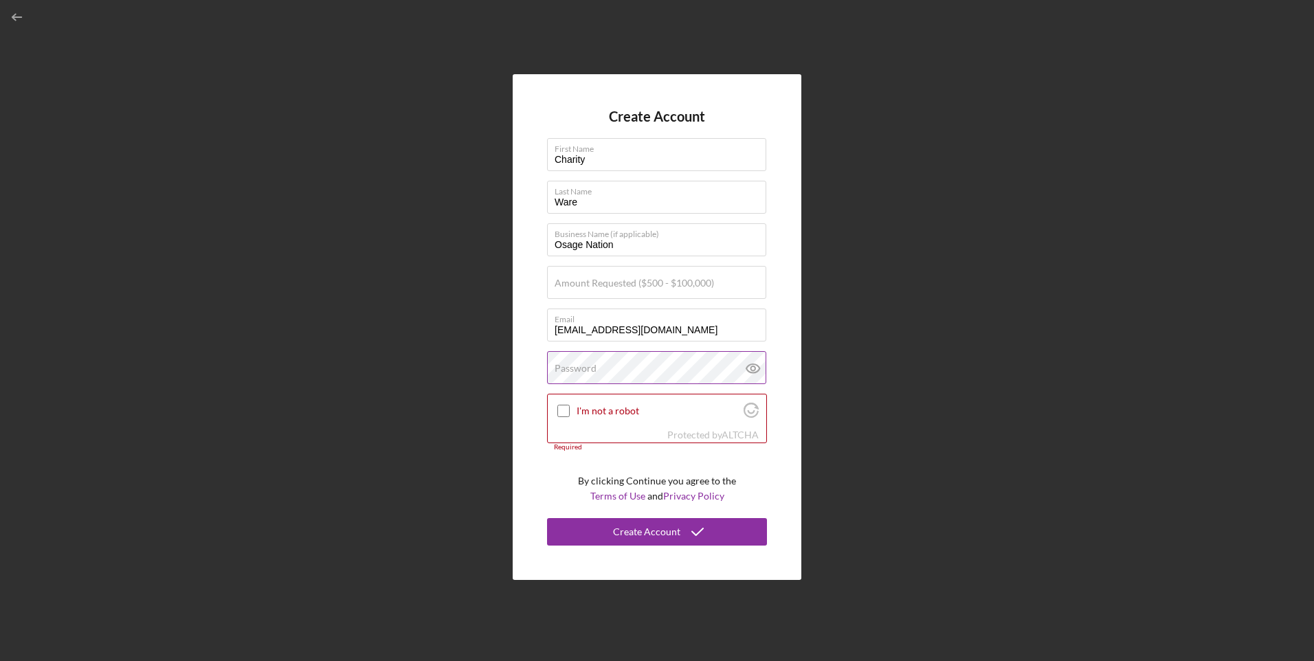 This screenshot has width=1314, height=661. I want to click on label: Email, so click(660, 317).